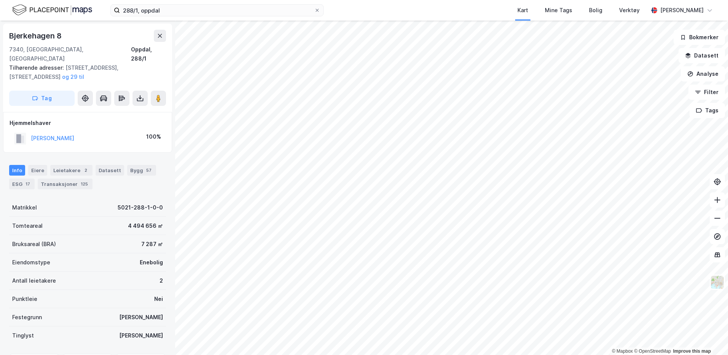 This screenshot has width=728, height=355. What do you see at coordinates (707, 110) in the screenshot?
I see `button: Tags` at bounding box center [707, 110].